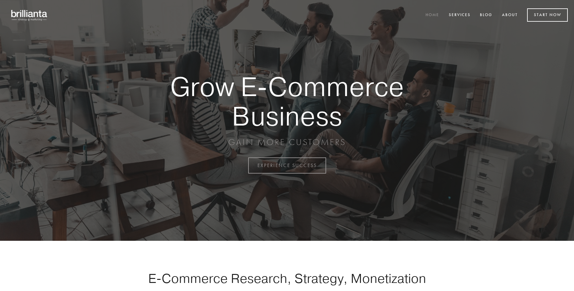  What do you see at coordinates (287, 101) in the screenshot?
I see `strong: Grow E-Commerce Business` at bounding box center [287, 101].